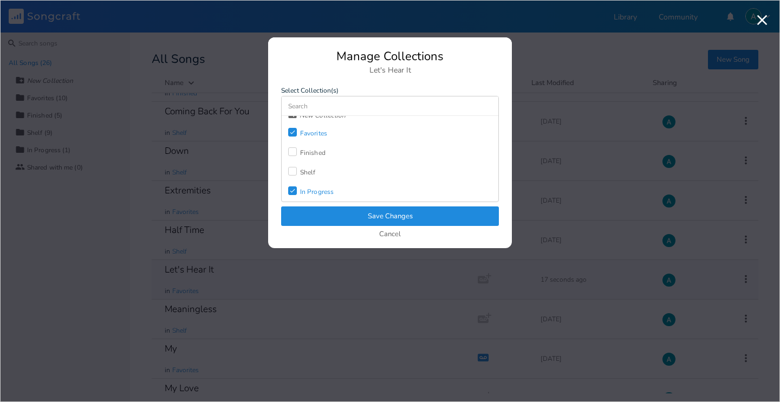 The width and height of the screenshot is (780, 402). I want to click on div: Shelf, so click(307, 172).